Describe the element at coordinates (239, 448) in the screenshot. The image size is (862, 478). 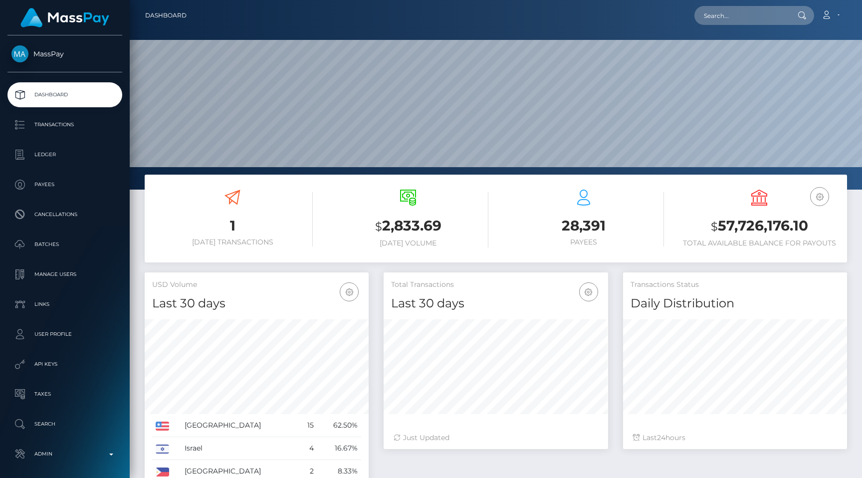
I see `td: Israel` at that location.